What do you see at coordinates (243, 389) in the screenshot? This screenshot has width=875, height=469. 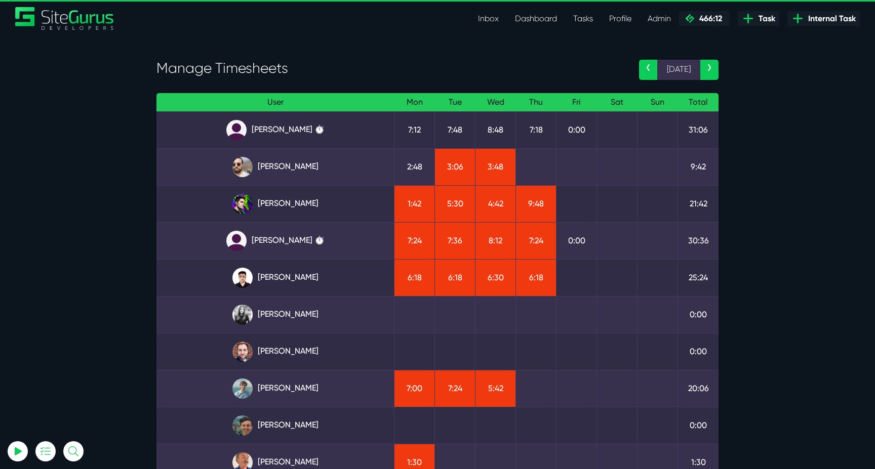 I see `img: tkl4csrki1nqjgf0pb1z.png` at bounding box center [243, 389].